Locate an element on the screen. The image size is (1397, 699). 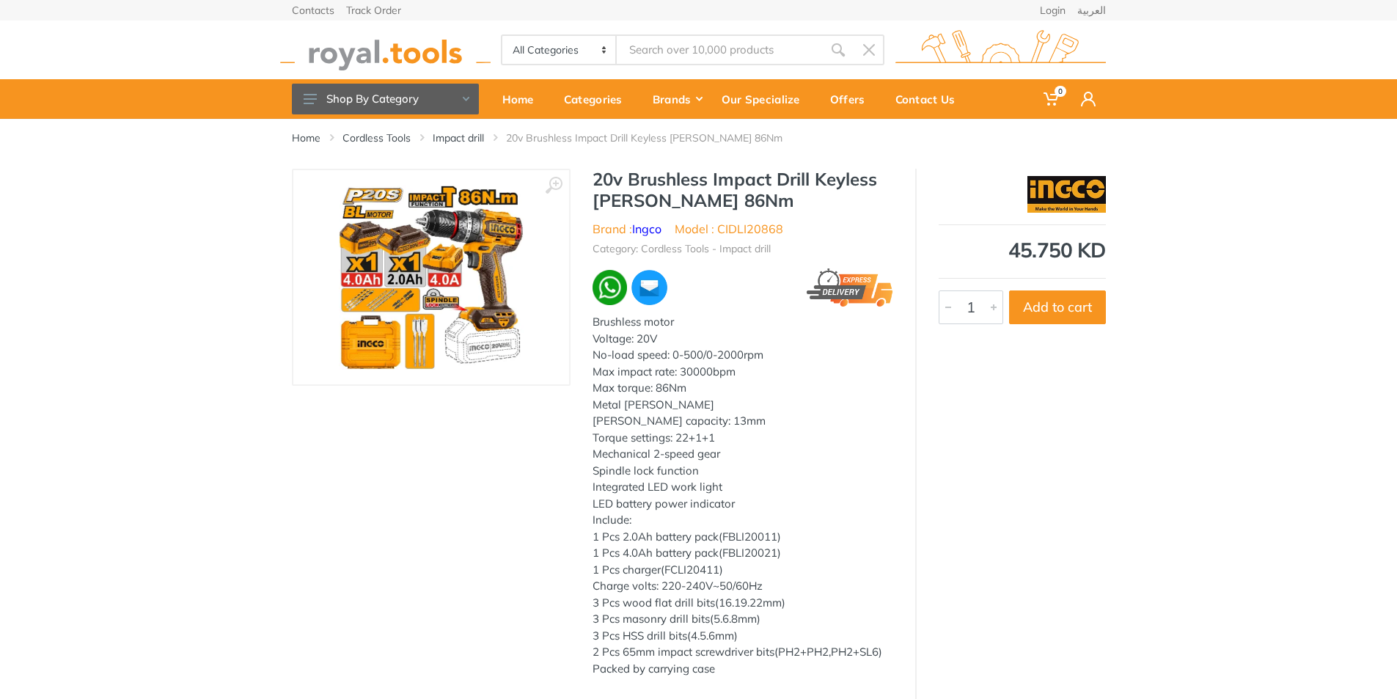
nav: breadcrumb is located at coordinates (699, 138).